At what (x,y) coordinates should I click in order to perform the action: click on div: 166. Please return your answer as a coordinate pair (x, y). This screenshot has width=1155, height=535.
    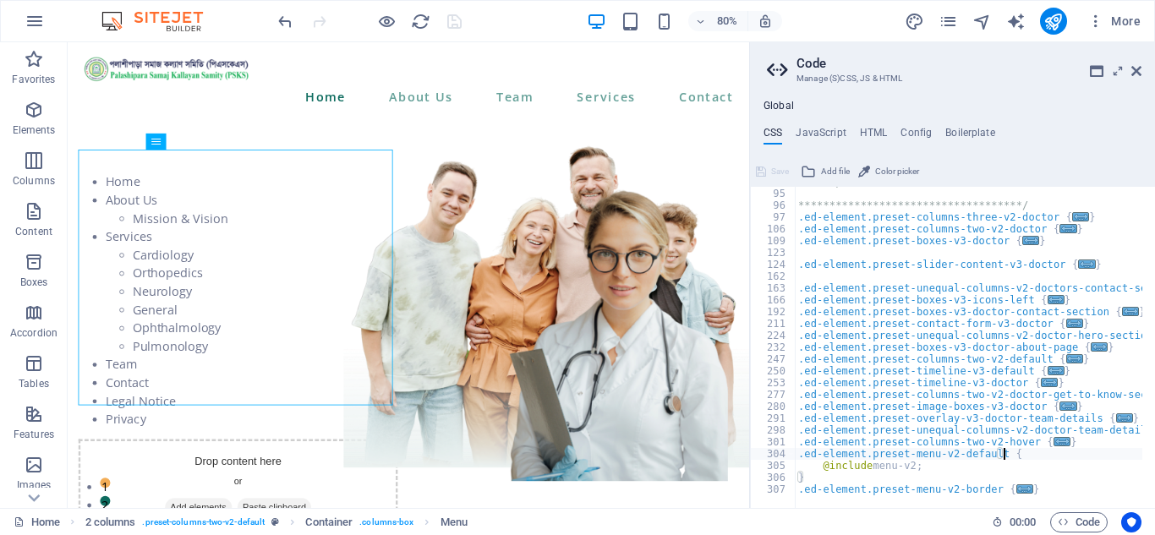
    Looking at the image, I should click on (774, 300).